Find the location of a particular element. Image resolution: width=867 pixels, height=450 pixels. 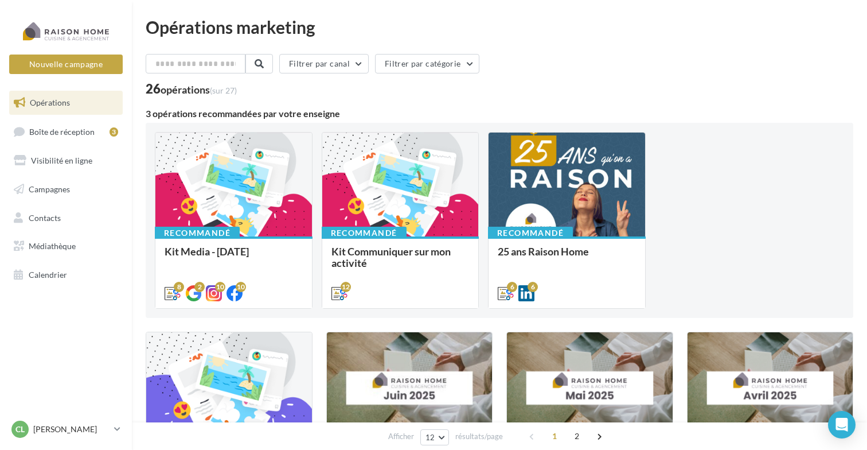

span: 2 is located at coordinates (577, 436).